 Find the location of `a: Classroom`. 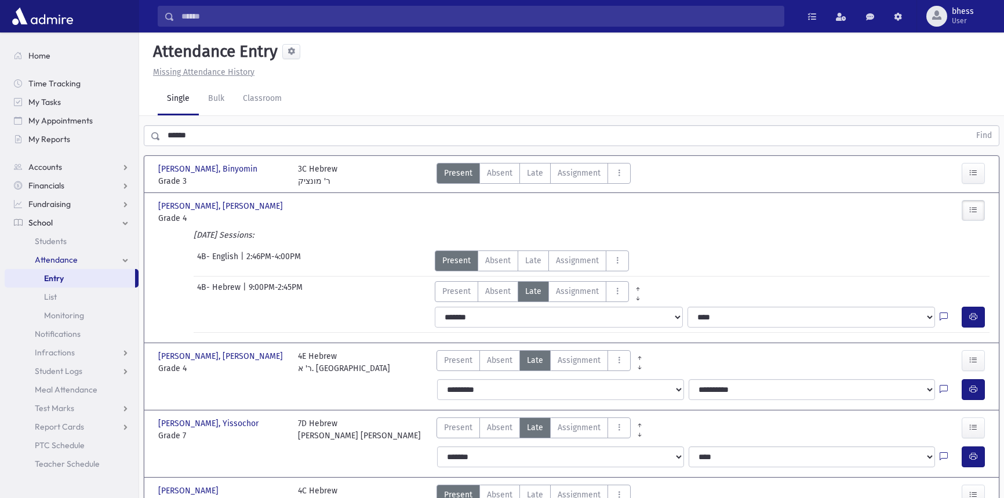

a: Classroom is located at coordinates (262, 99).